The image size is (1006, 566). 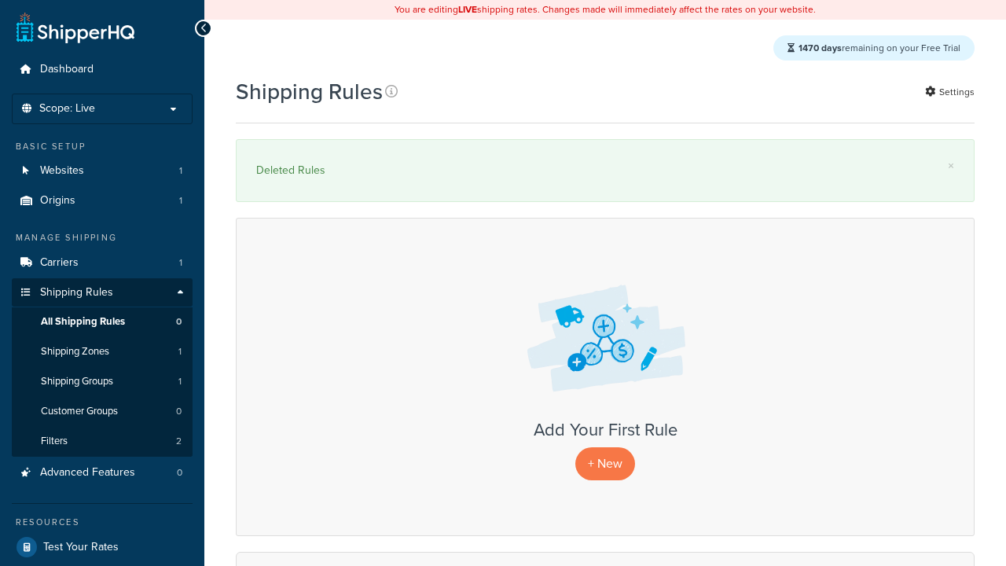 I want to click on span: Websites, so click(x=62, y=171).